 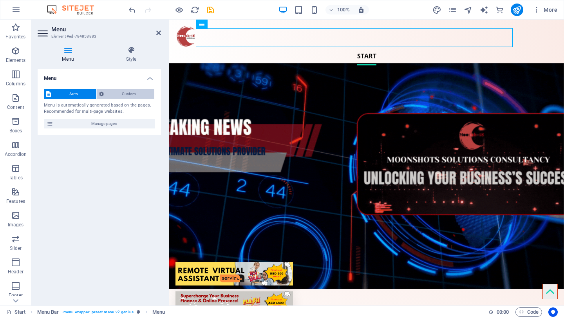 What do you see at coordinates (361, 10) in the screenshot?
I see `i: On resize automatically adjust zoom level to fit chosen device.` at bounding box center [361, 10].